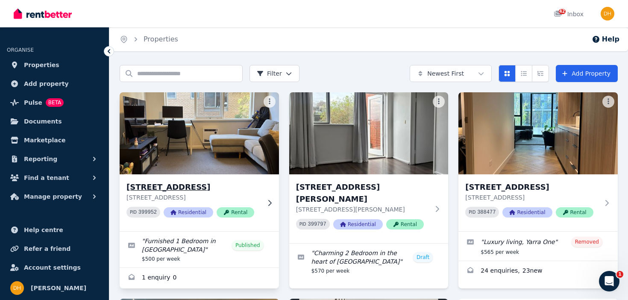 This screenshot has height=300, width=628. What do you see at coordinates (47, 178) in the screenshot?
I see `span: Find a tenant` at bounding box center [47, 178].